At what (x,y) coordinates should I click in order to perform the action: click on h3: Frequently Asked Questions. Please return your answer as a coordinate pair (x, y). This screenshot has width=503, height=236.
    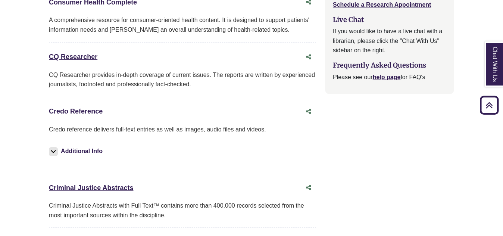
    Looking at the image, I should click on (390, 65).